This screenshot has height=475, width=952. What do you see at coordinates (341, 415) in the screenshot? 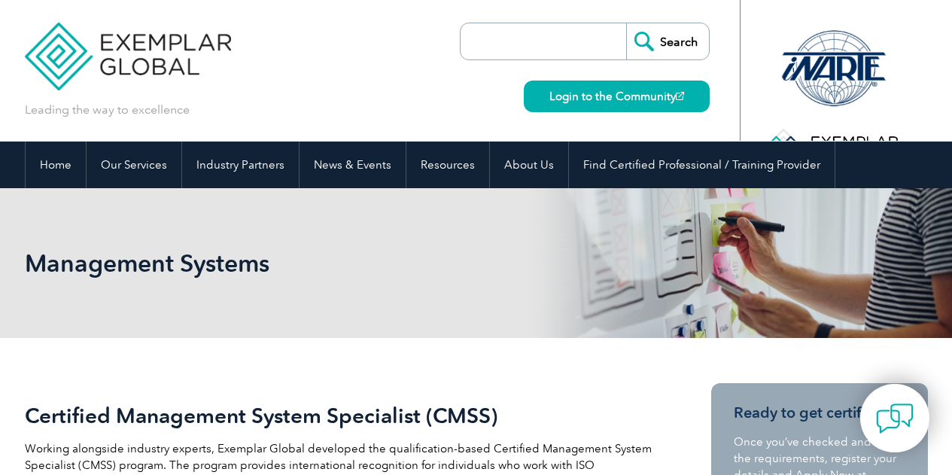
I see `h2: Certified Management System Specialist (CMSS)` at bounding box center [341, 415].